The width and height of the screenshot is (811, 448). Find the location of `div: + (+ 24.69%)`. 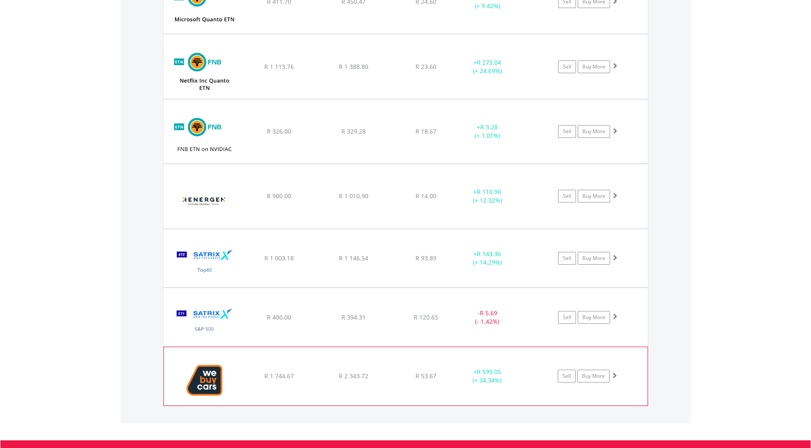

div: + (+ 24.69%) is located at coordinates (488, 67).